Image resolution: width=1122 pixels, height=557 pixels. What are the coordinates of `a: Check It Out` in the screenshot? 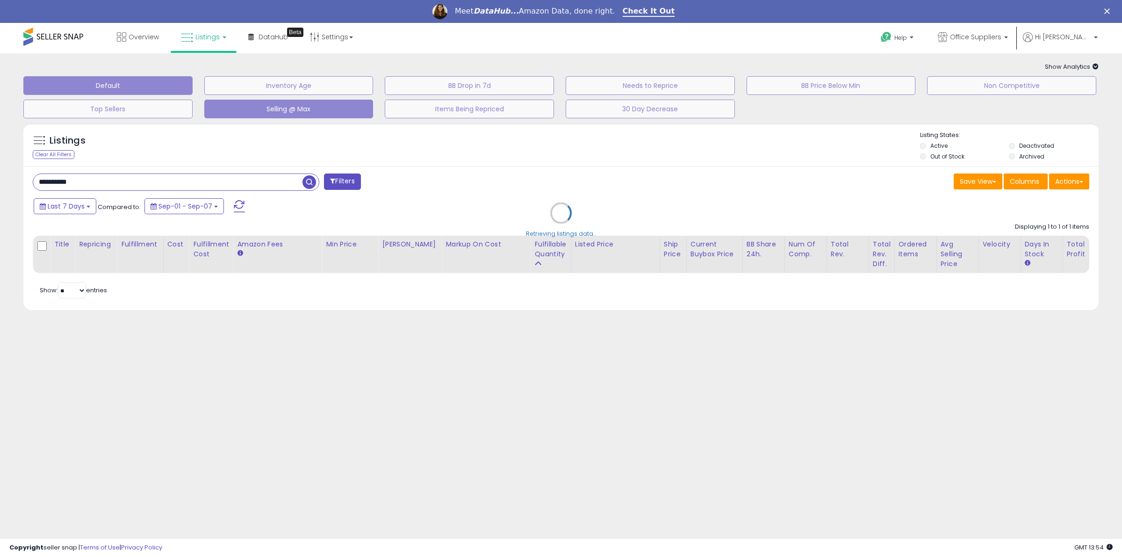 It's located at (649, 12).